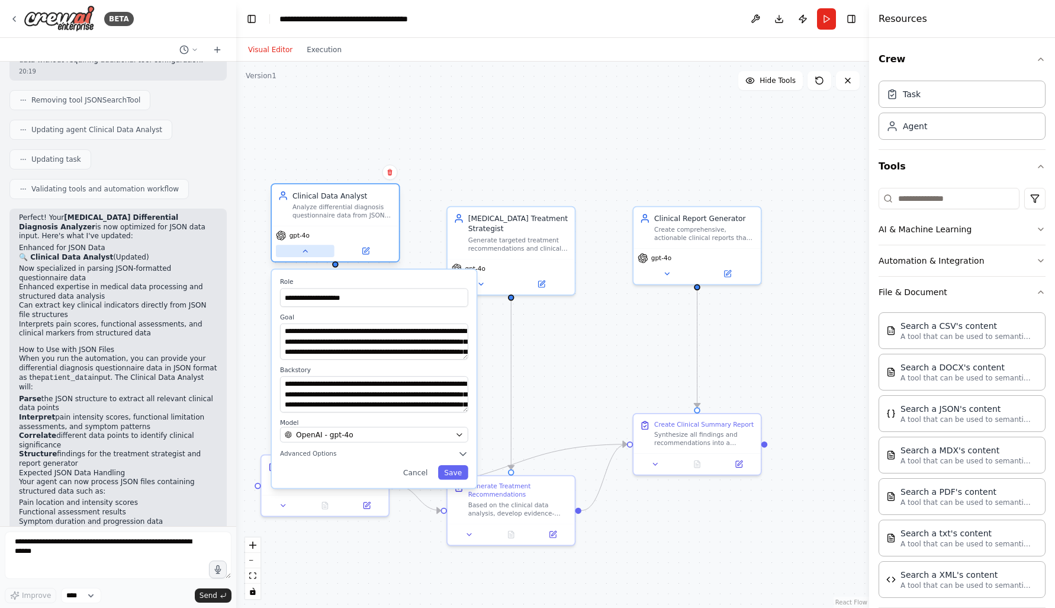 Image resolution: width=1055 pixels, height=608 pixels. Describe the element at coordinates (118, 291) in the screenshot. I see `li: Enhanced expertise in medical data processing and structured data analysis` at that location.